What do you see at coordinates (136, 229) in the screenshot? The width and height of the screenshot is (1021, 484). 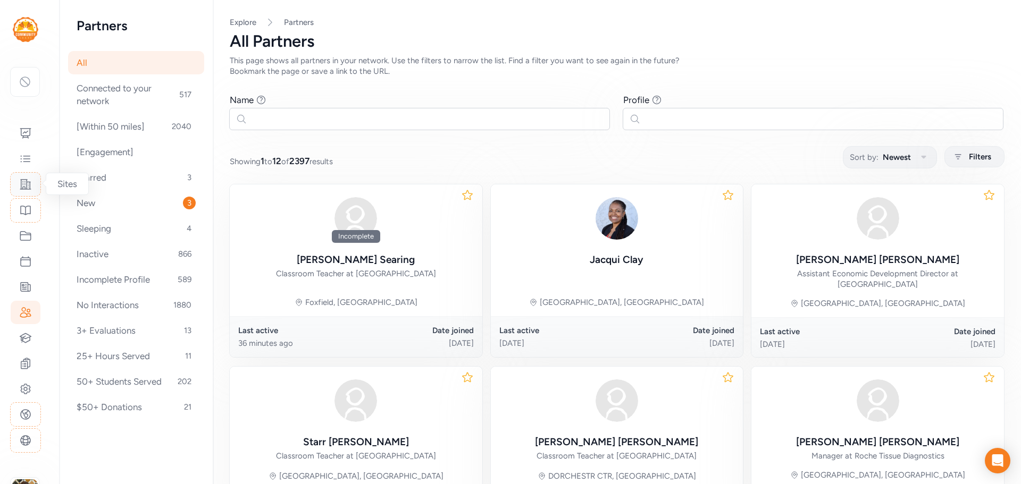 I see `div: Sleeping` at bounding box center [136, 229].